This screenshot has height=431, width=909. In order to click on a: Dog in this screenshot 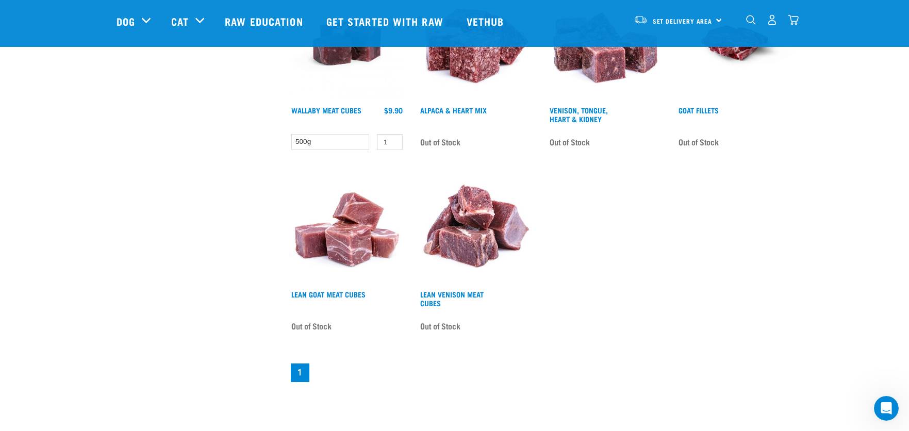, I will do `click(126, 21)`.